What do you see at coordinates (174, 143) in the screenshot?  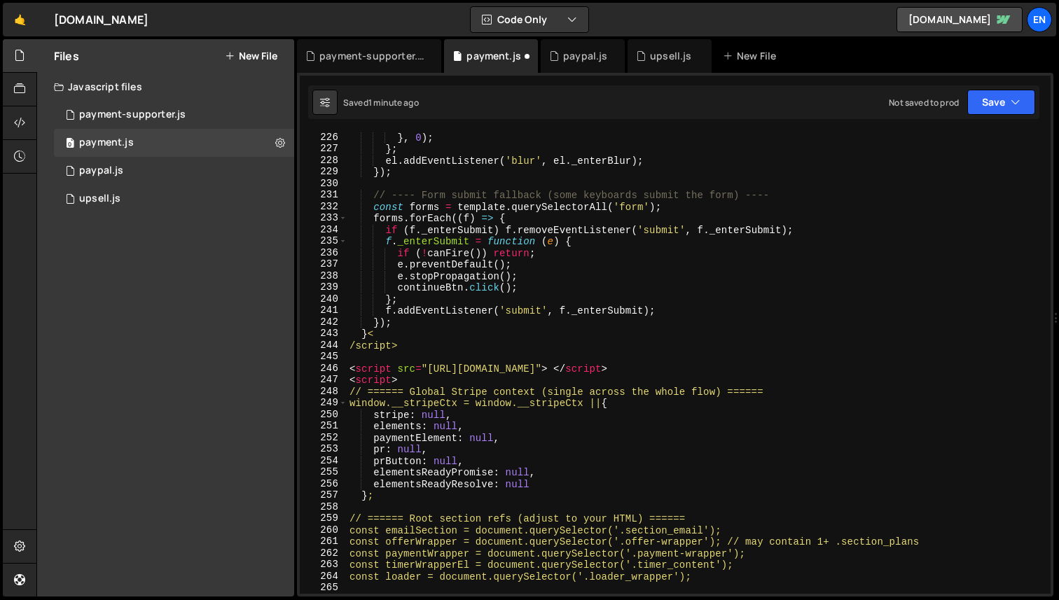 I see `div: 16956/46551.js` at bounding box center [174, 143].